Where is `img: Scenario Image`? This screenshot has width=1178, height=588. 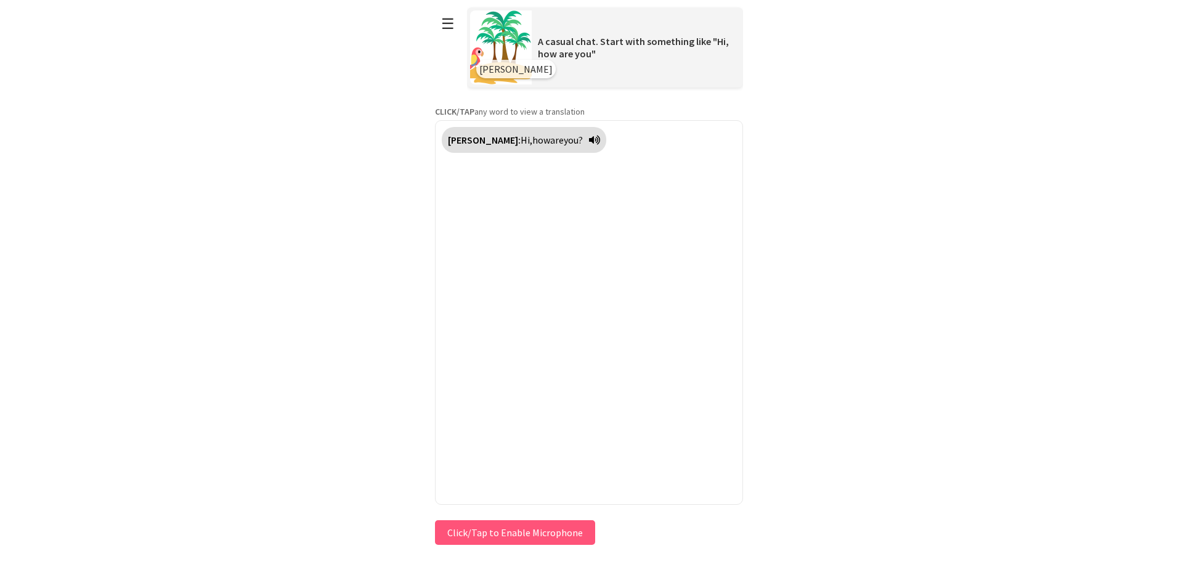 img: Scenario Image is located at coordinates (501, 47).